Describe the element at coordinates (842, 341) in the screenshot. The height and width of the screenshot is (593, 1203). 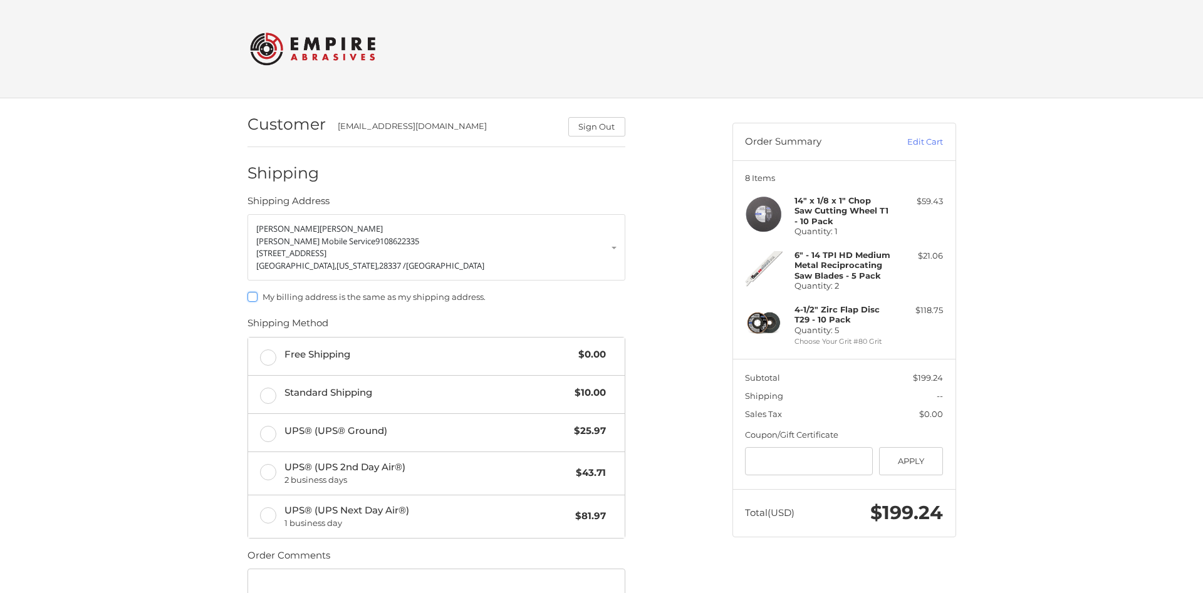
I see `li: Choose Your Grit #80 Grit` at that location.